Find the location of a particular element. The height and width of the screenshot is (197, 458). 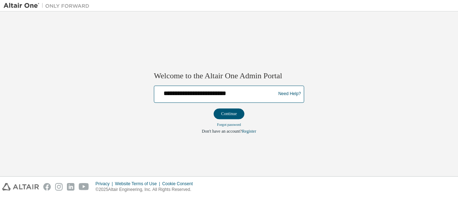

p: © 2025 Altair Engineering, Inc. All Rights Reserved. is located at coordinates (146, 190).